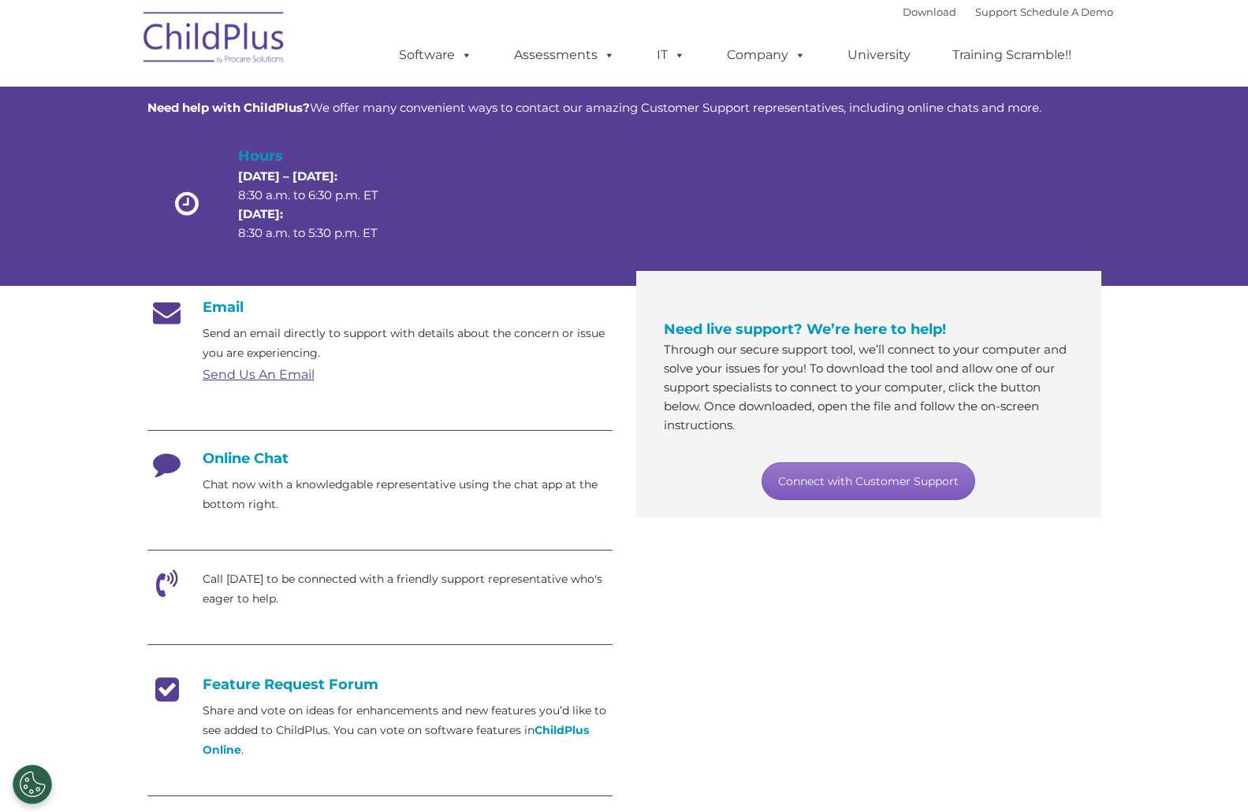  Describe the element at coordinates (380, 307) in the screenshot. I see `h4: Email` at that location.